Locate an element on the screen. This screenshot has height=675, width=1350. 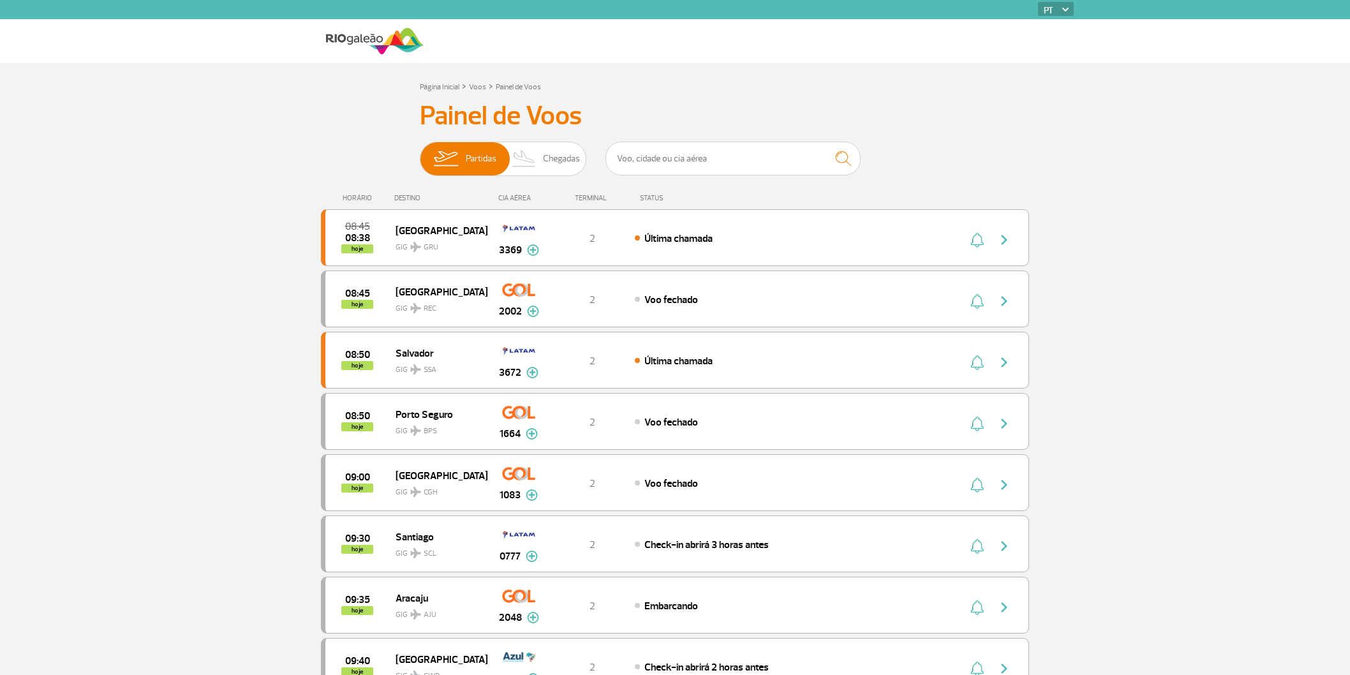
span: 2048 is located at coordinates (510, 617).